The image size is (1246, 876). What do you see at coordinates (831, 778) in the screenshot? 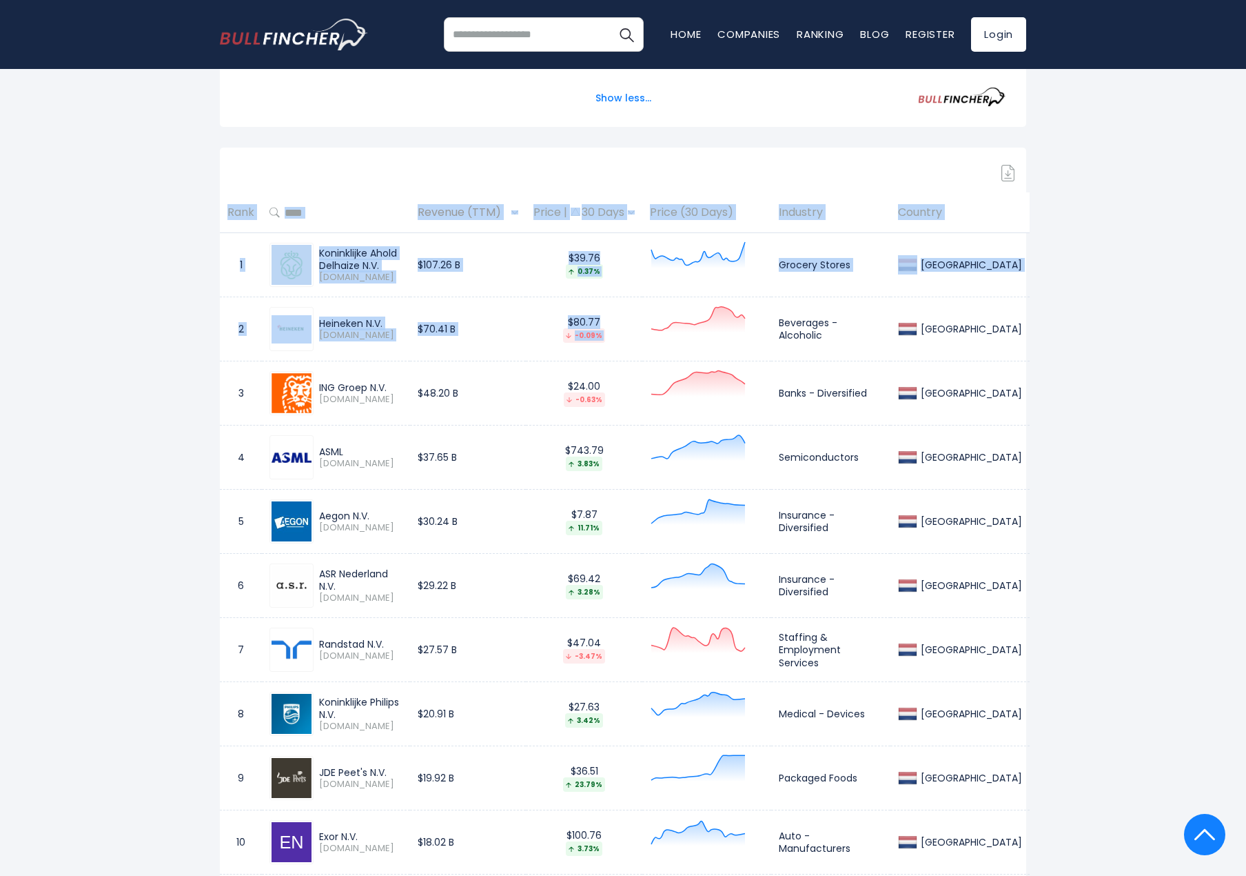
I see `td: Packaged Foods` at bounding box center [831, 778].